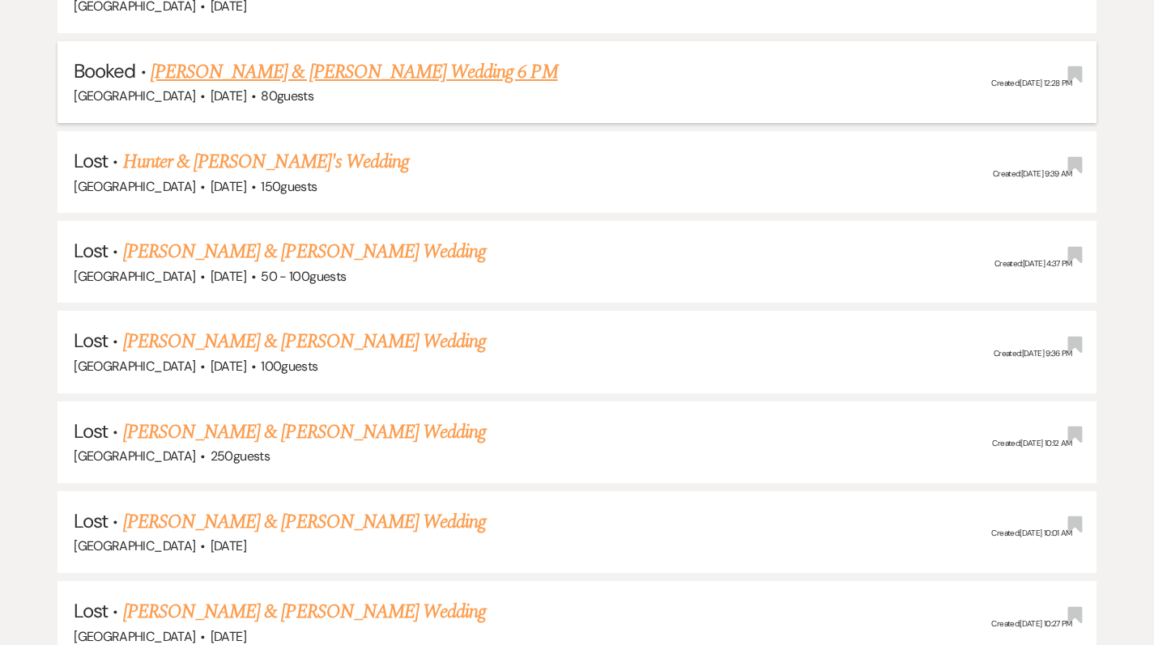  What do you see at coordinates (288, 186) in the screenshot?
I see `span: 150 guests` at bounding box center [288, 186].